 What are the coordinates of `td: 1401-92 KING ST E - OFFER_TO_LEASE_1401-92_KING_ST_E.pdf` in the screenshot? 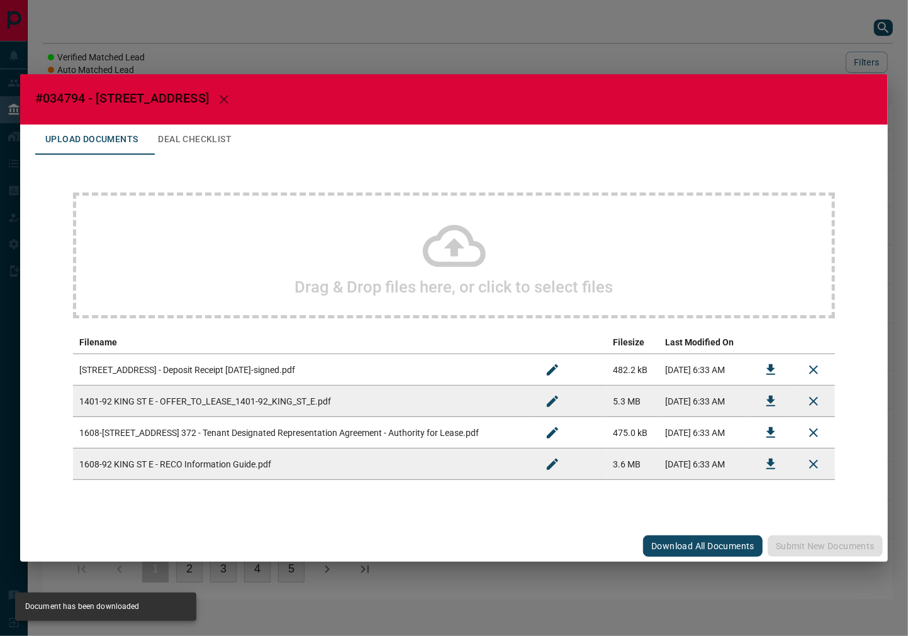 It's located at (302, 401).